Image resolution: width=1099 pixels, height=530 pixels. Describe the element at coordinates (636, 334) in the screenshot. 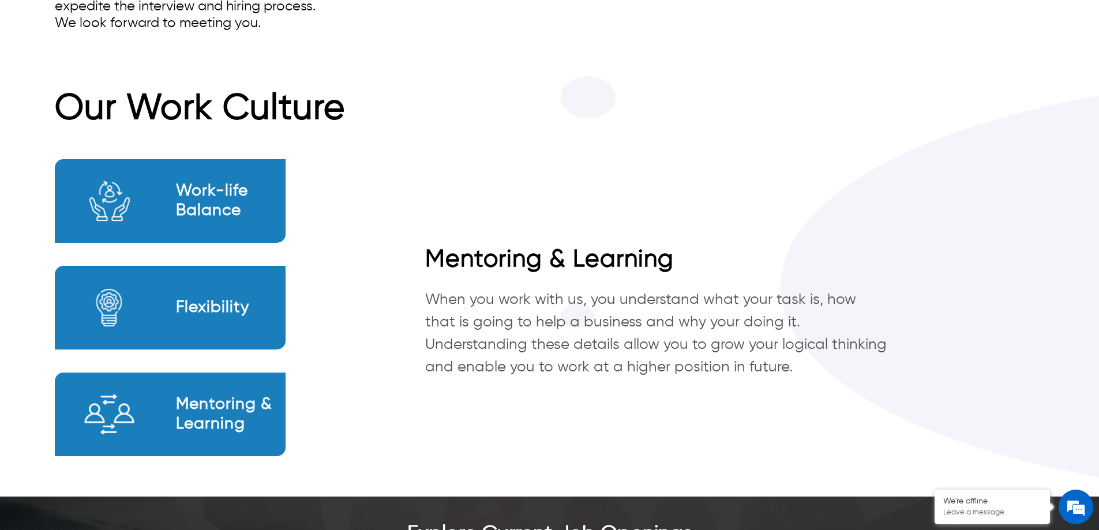

I see `p: When you work with us, you understand what your task is, how that is going to help a business and...` at that location.